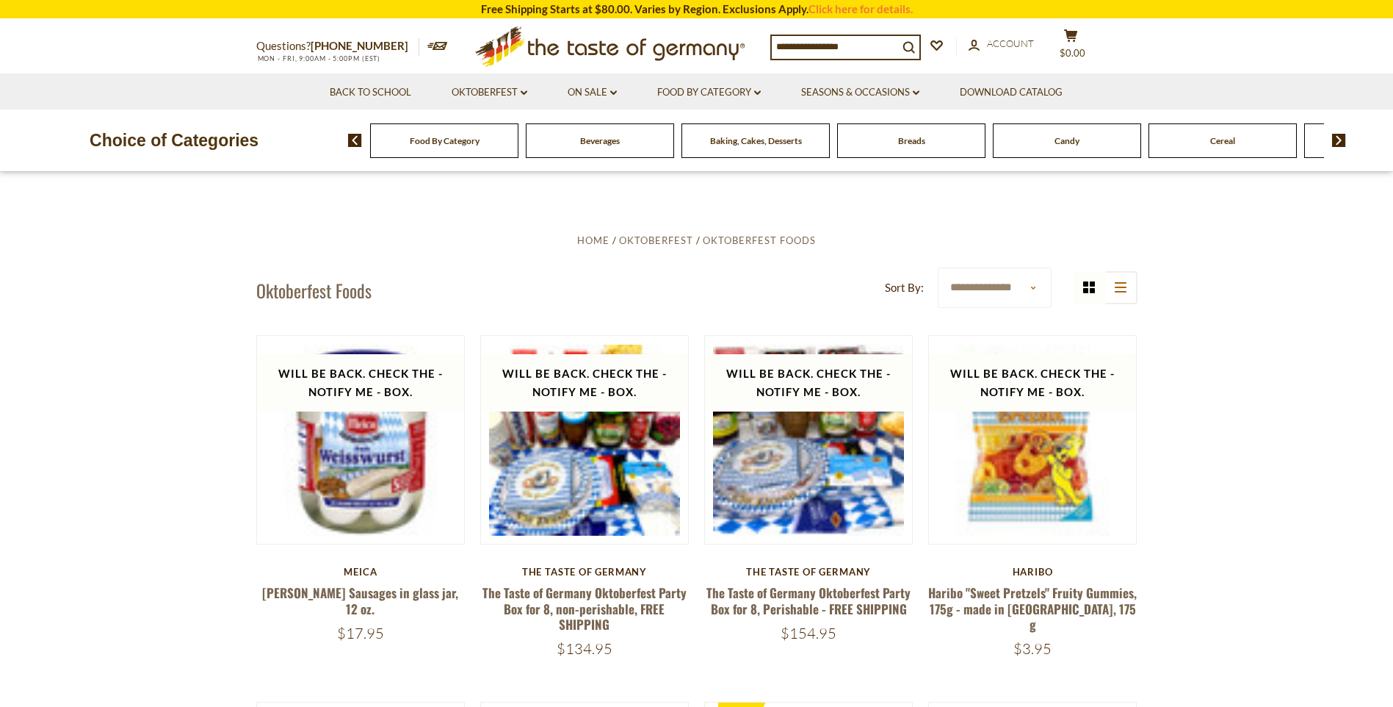  I want to click on a: Account, so click(1001, 44).